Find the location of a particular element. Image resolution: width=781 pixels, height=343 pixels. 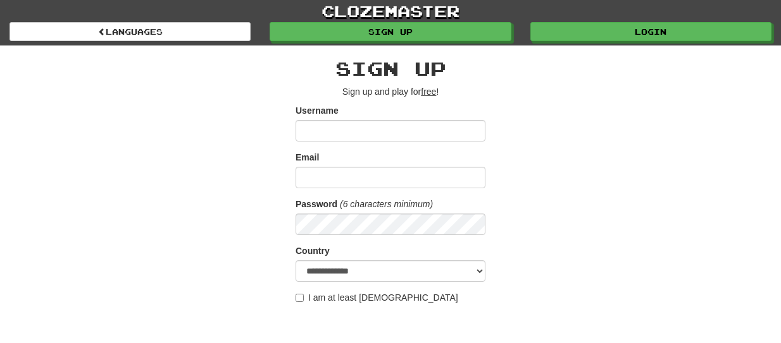

label: Username is located at coordinates (317, 111).